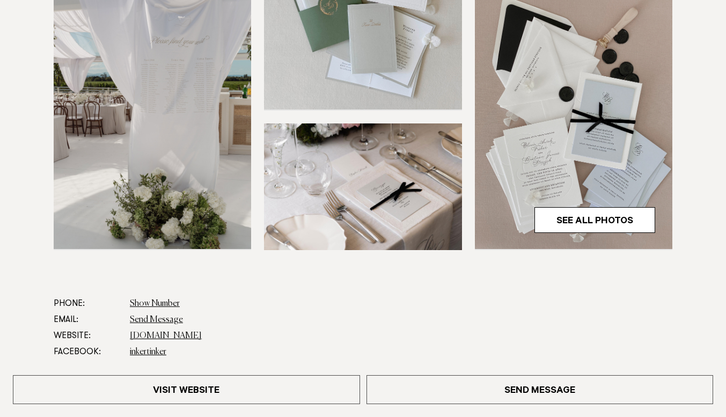 Image resolution: width=726 pixels, height=417 pixels. I want to click on a: See All Photos, so click(594, 220).